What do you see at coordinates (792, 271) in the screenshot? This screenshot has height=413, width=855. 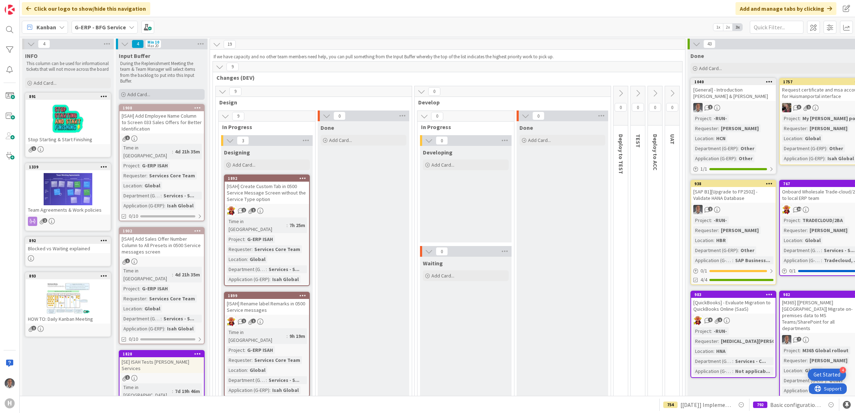 I see `span: 0 / 1` at bounding box center [792, 271].